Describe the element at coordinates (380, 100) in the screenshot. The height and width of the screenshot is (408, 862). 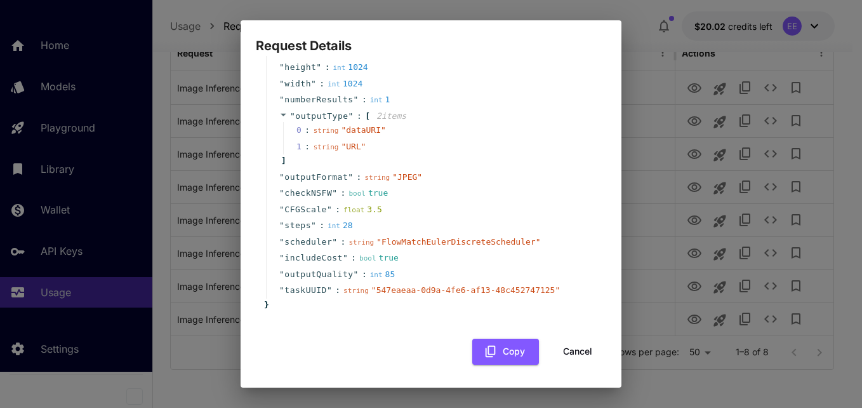
I see `div: 1` at that location.